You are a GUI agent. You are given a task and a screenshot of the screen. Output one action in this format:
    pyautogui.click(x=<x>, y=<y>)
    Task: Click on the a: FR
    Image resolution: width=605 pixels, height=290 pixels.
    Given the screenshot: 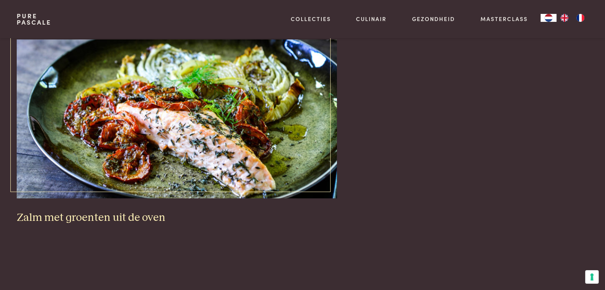 What is the action you would take?
    pyautogui.click(x=580, y=18)
    